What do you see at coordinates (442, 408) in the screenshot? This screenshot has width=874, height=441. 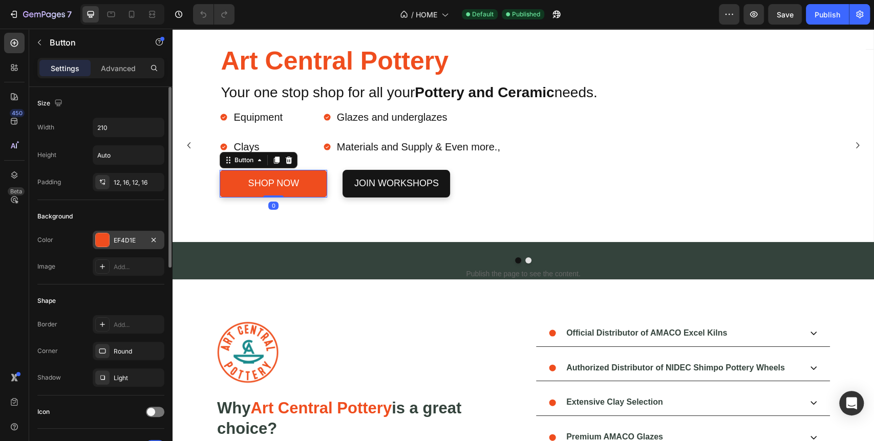 I see `strong: Premium AMACO Glazes` at bounding box center [442, 408].